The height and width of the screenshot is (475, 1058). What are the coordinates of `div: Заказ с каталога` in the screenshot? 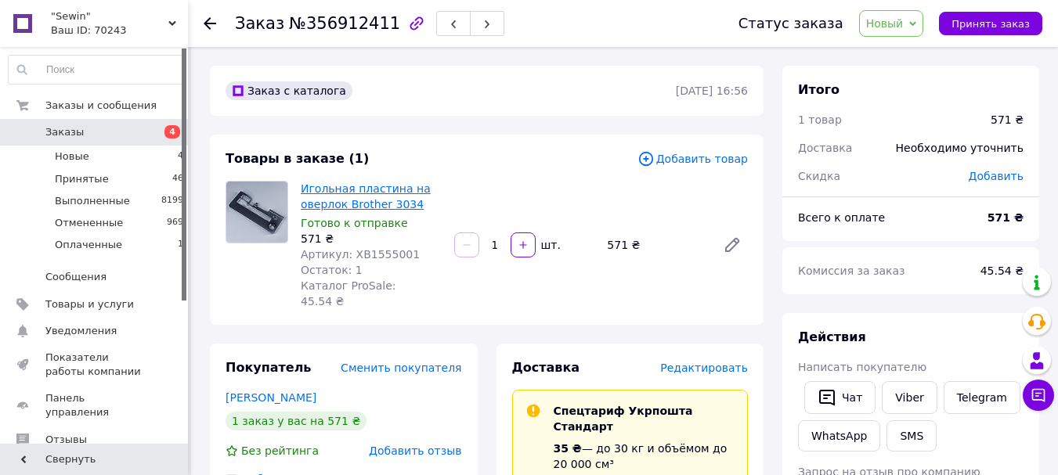 It's located at (289, 91).